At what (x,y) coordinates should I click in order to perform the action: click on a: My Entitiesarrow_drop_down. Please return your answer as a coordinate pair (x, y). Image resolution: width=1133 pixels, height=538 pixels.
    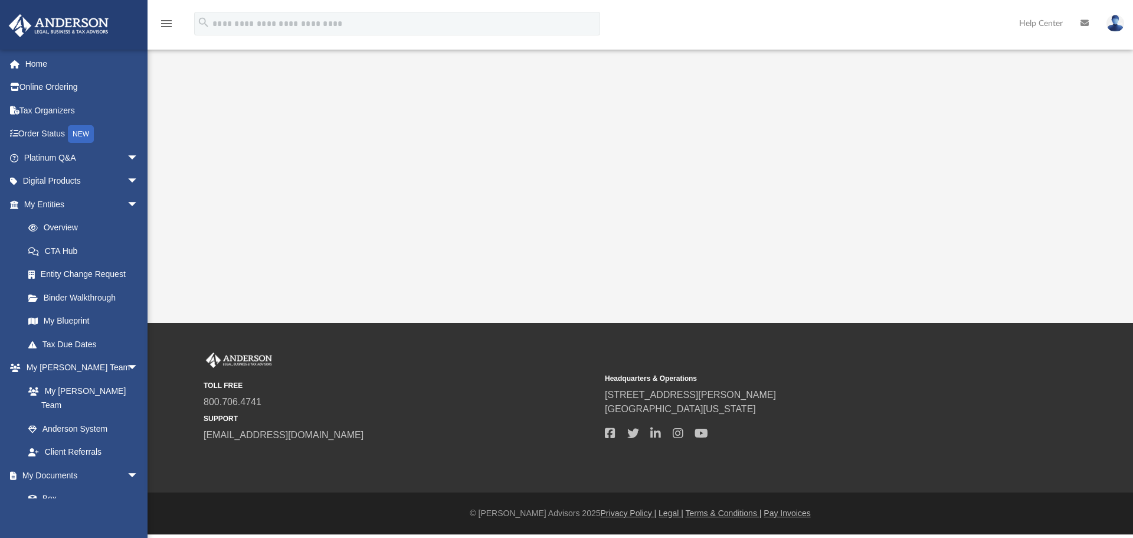
    Looking at the image, I should click on (82, 204).